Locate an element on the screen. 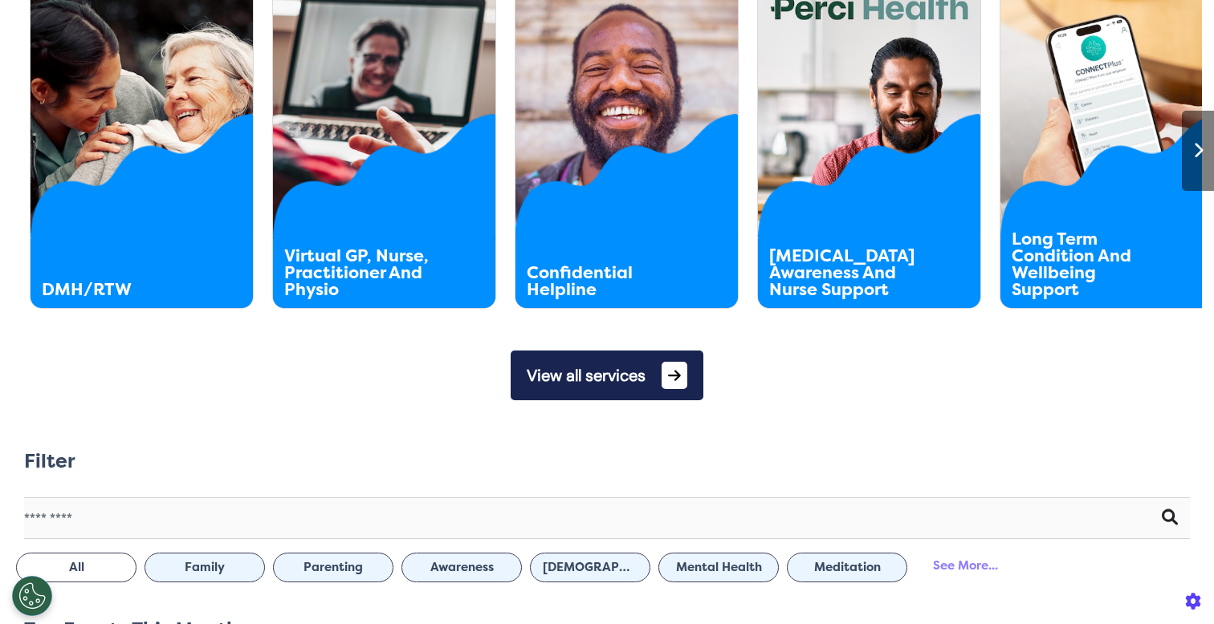 Image resolution: width=1214 pixels, height=624 pixels. div: DMH/RTW is located at coordinates (120, 290).